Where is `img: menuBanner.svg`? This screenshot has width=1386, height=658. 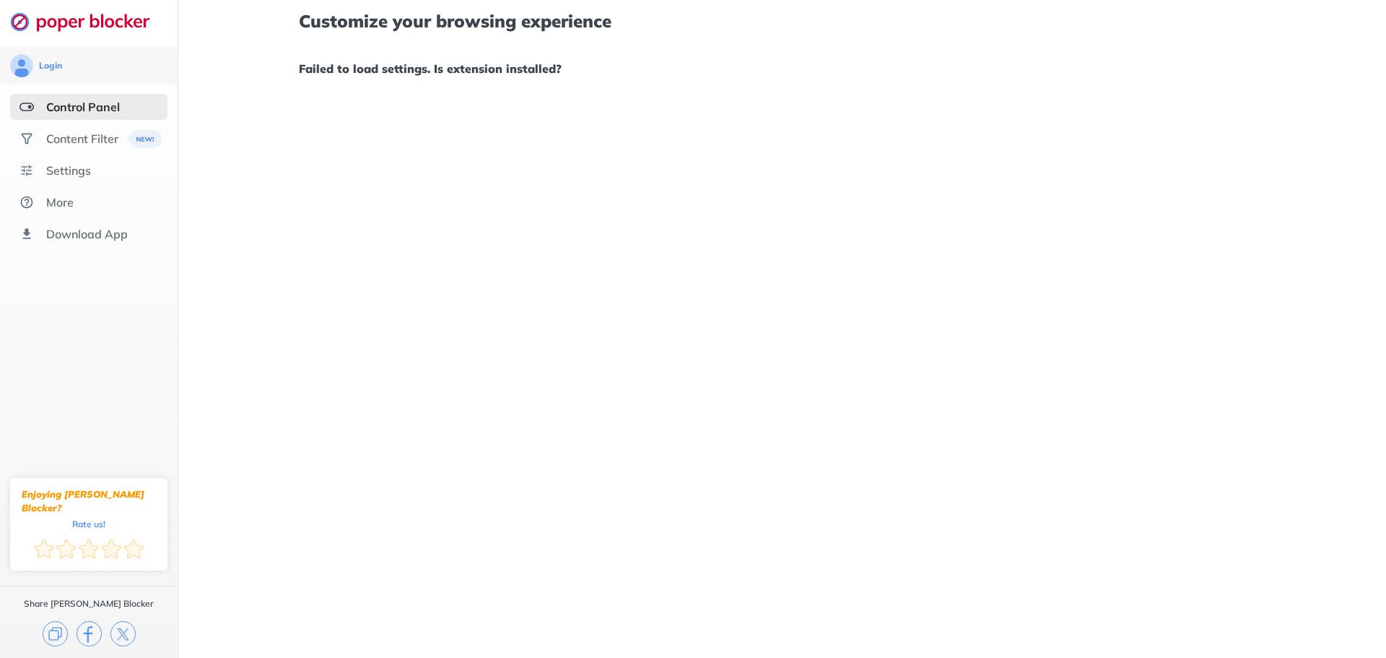
img: menuBanner.svg is located at coordinates (144, 139).